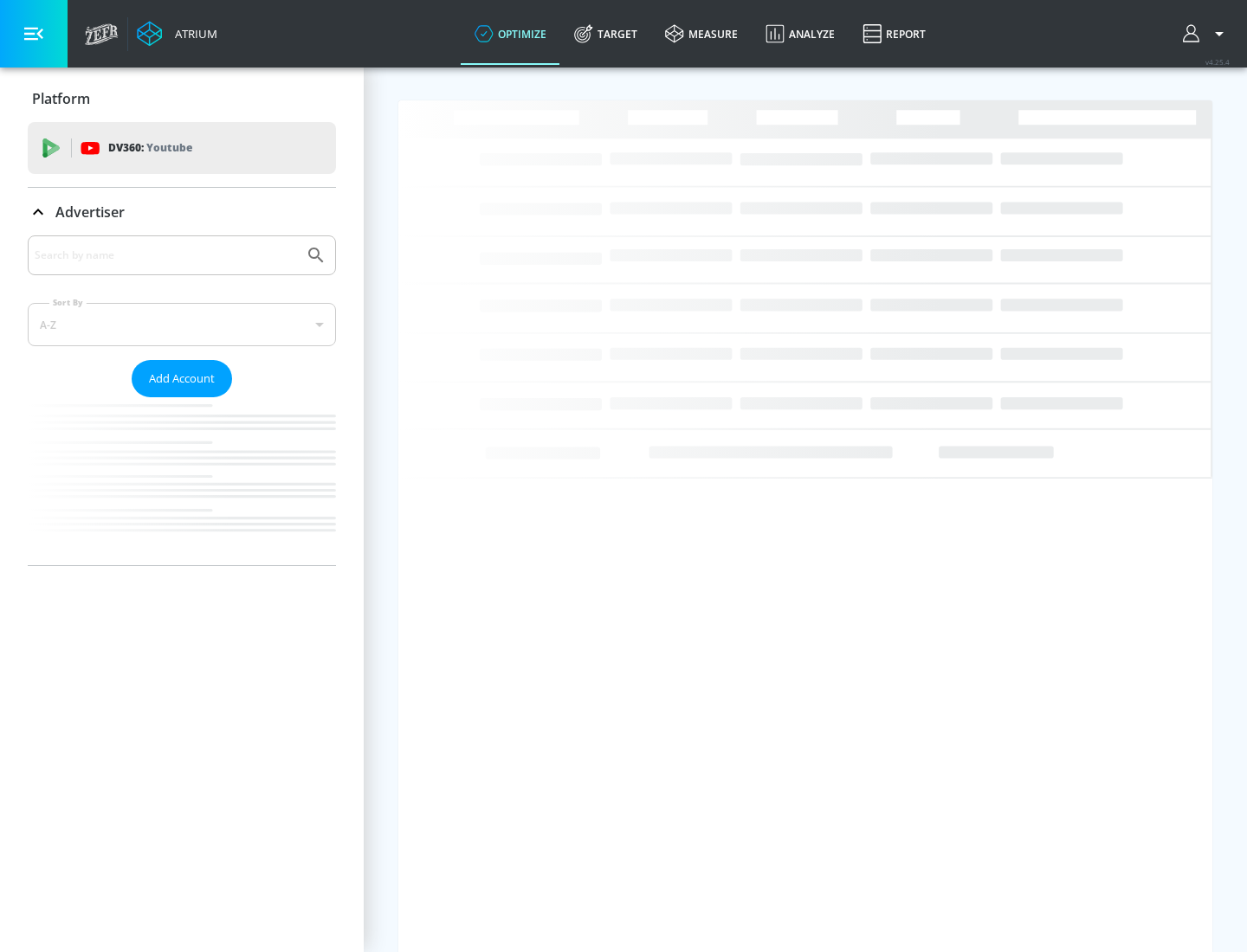  I want to click on input: Search by name, so click(165, 256).